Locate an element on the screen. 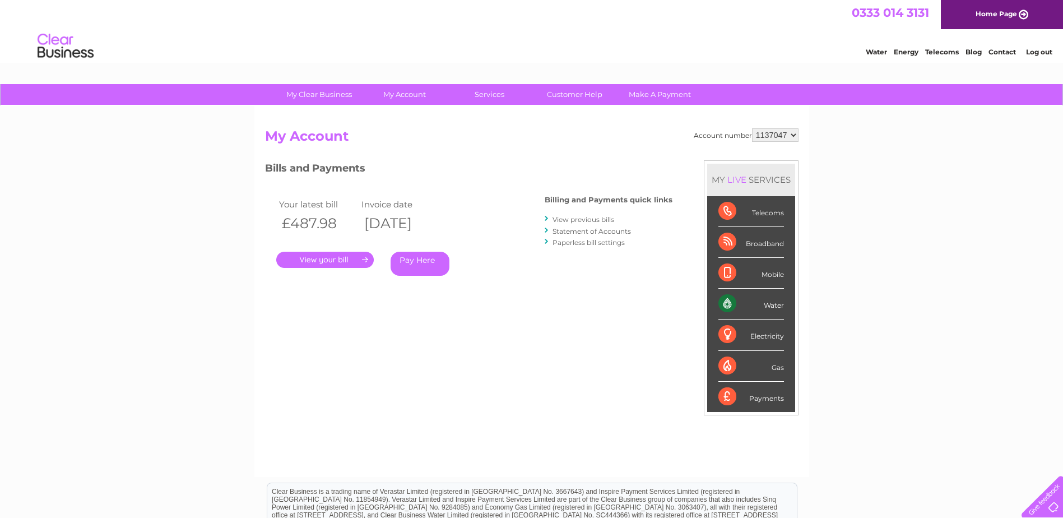 The height and width of the screenshot is (518, 1063). div: Telecoms is located at coordinates (751, 211).